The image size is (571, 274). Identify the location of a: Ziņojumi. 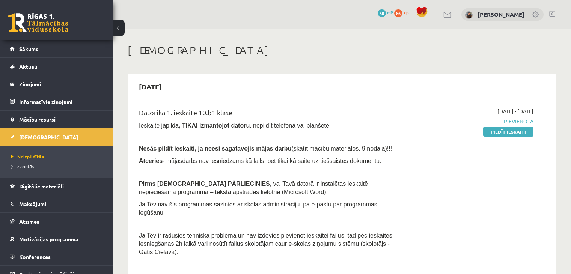
(56, 84).